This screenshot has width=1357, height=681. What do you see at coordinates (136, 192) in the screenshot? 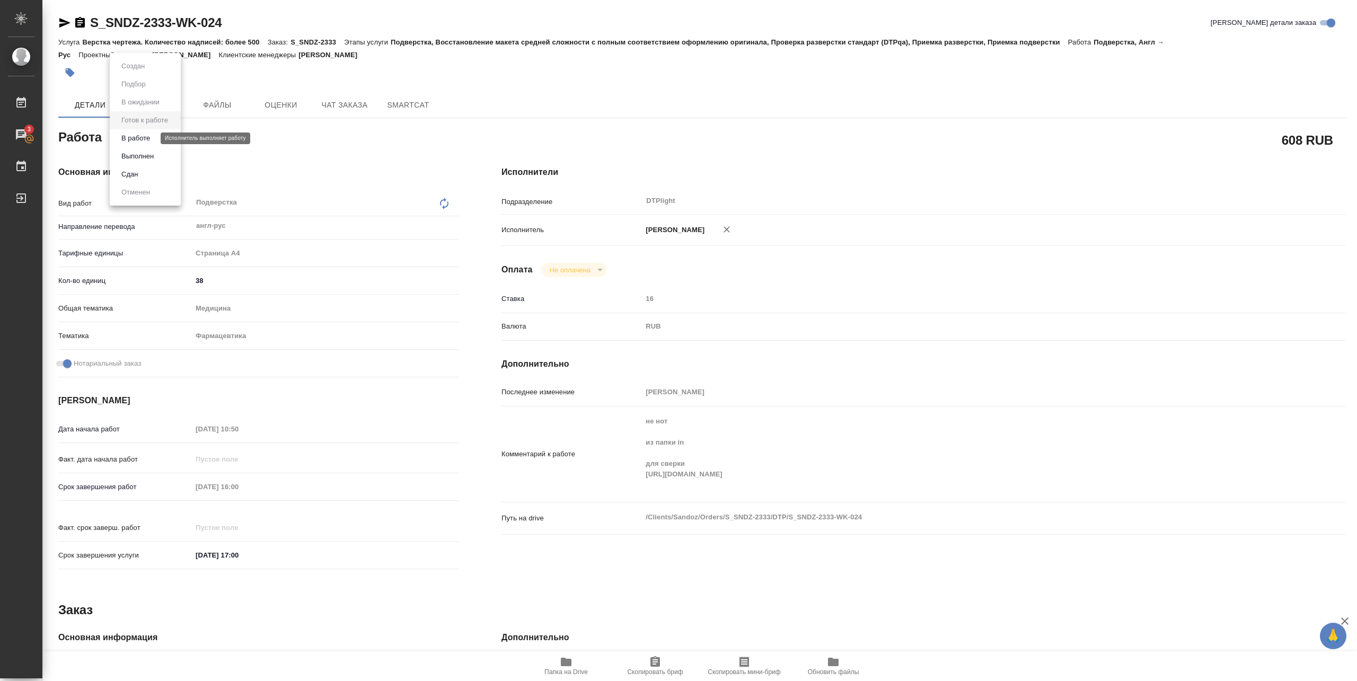
I see `button: Отменен` at bounding box center [136, 192].